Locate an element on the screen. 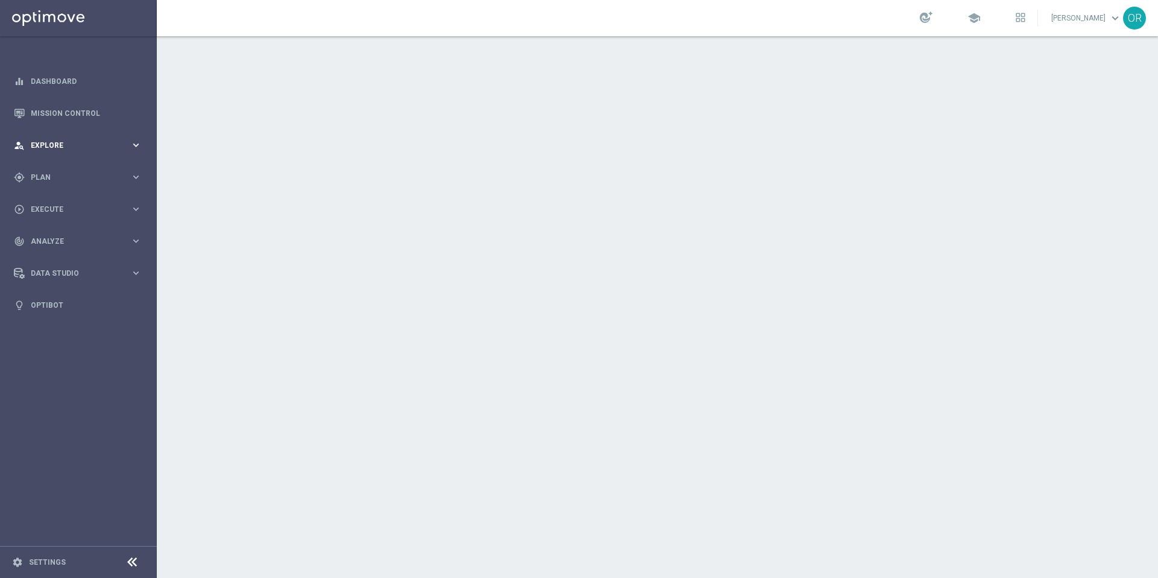 The image size is (1158, 578). button: lightbulb Optibot is located at coordinates (78, 305).